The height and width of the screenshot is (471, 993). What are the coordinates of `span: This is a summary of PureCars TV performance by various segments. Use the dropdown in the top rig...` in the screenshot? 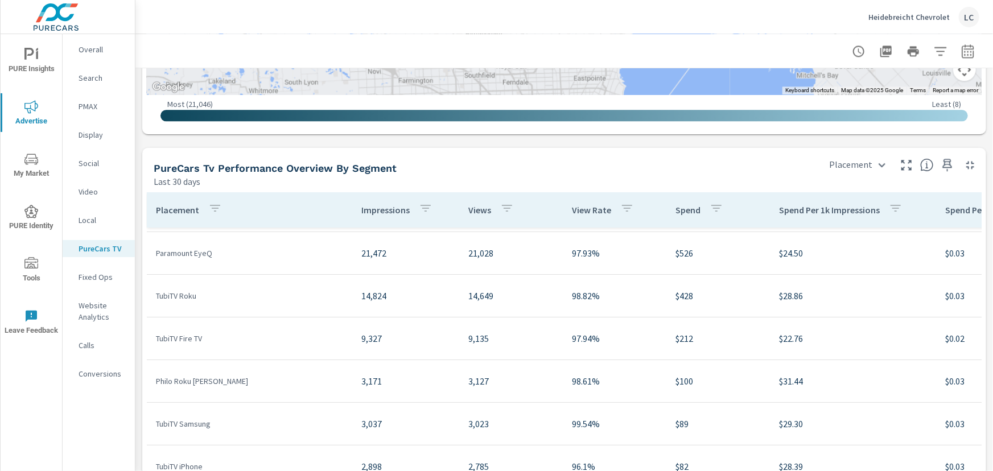 It's located at (927, 165).